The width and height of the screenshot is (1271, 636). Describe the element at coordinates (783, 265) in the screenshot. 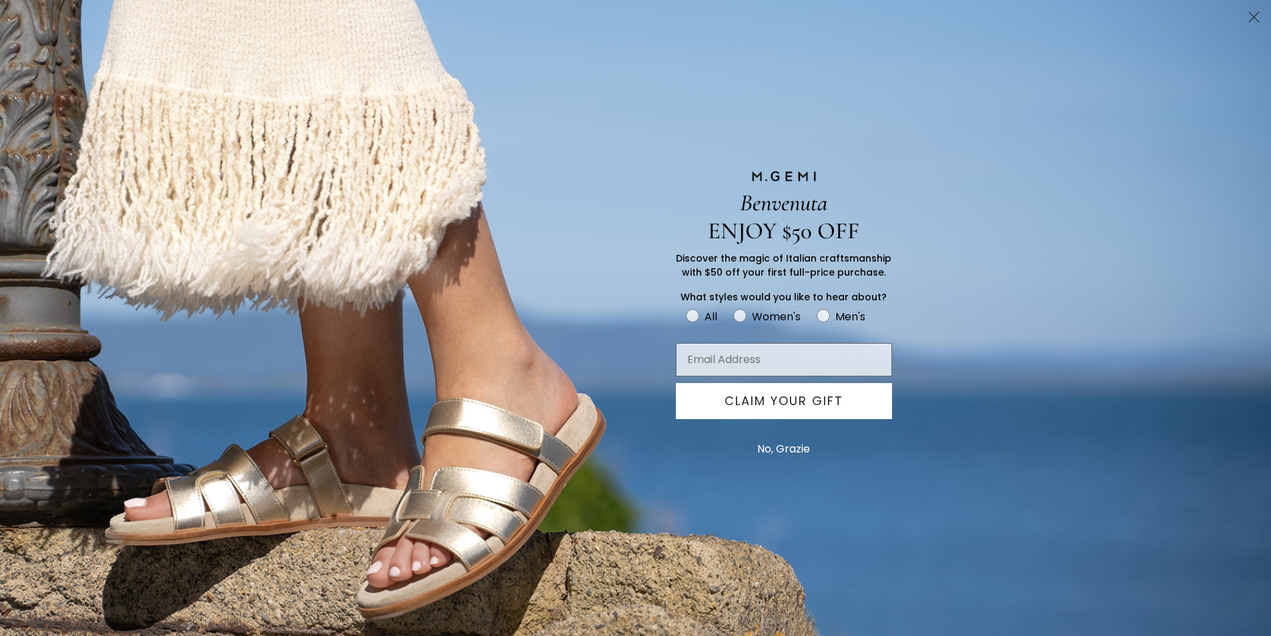

I see `span: Discover the magic of Italian craftsmanship with $50 off your first full-price purchase.` at that location.